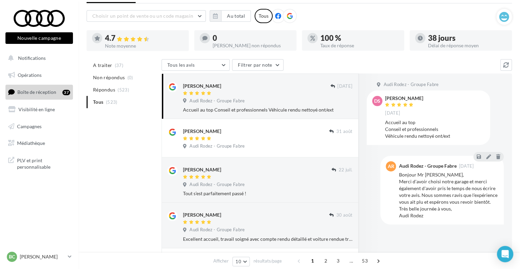  Describe the element at coordinates (144, 38) in the screenshot. I see `div: 4.7` at that location.